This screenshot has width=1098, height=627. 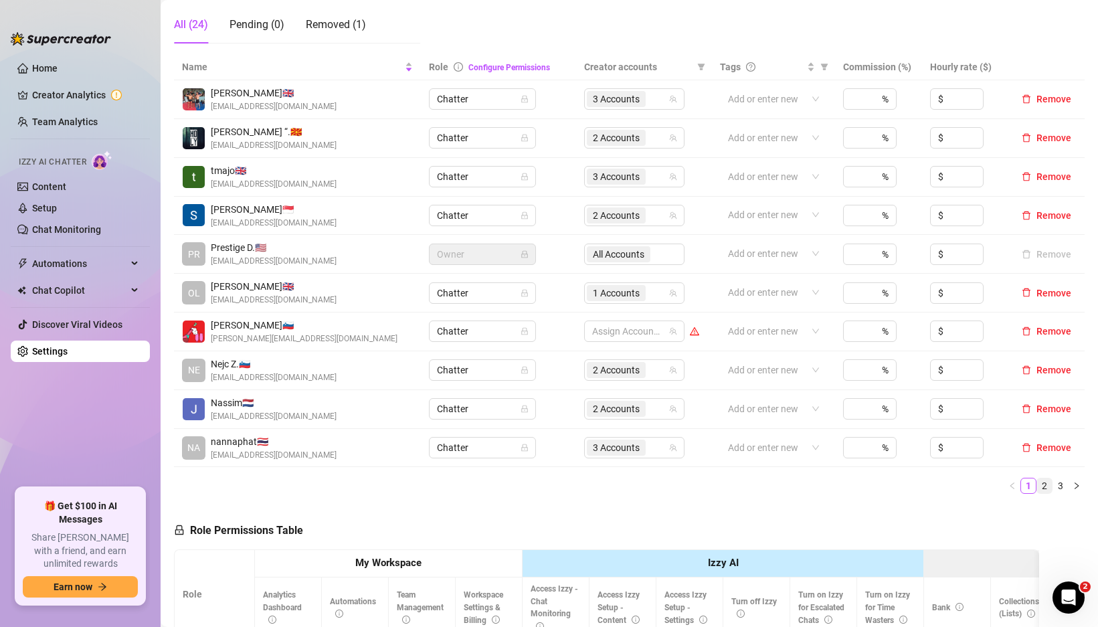 I want to click on span: Nassim 🇳🇱, so click(x=274, y=403).